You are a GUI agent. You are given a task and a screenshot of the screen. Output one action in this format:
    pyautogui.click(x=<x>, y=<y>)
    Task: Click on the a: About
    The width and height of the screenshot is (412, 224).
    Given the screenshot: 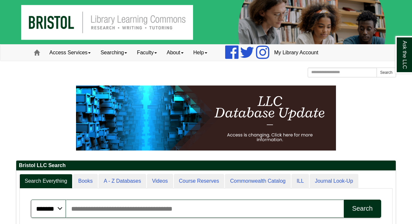 What is the action you would take?
    pyautogui.click(x=175, y=53)
    